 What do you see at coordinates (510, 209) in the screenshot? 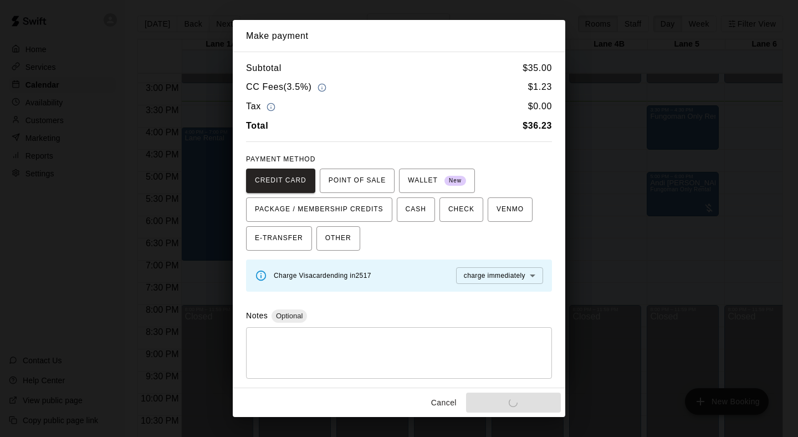
I see `span: VENMO` at bounding box center [510, 209].